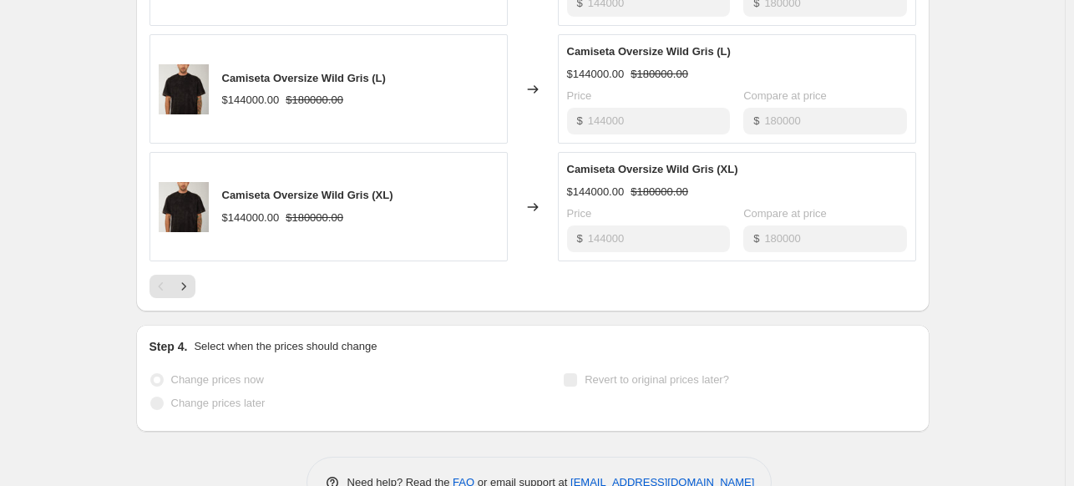 The image size is (1074, 486). I want to click on span: Change prices later, so click(218, 402).